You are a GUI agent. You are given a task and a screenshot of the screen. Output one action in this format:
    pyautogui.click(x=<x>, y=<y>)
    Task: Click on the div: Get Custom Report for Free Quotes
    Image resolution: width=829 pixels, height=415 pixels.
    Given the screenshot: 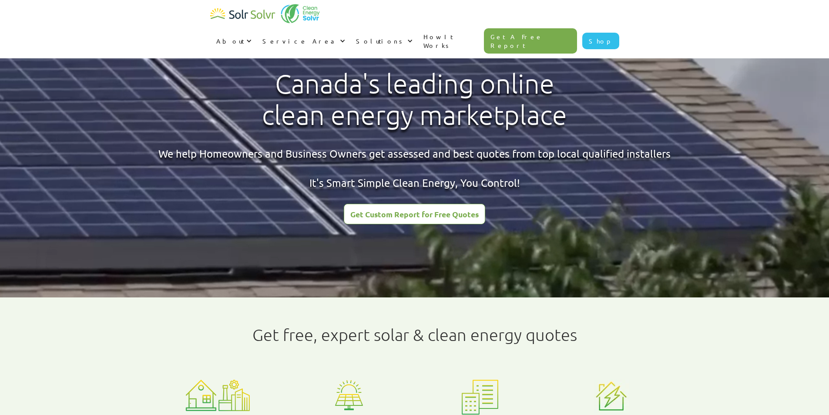 What is the action you would take?
    pyautogui.click(x=414, y=214)
    